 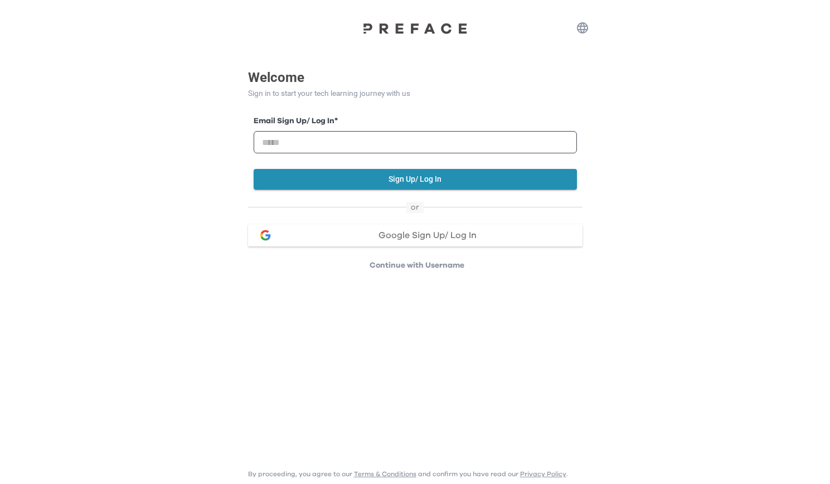 What do you see at coordinates (415, 121) in the screenshot?
I see `label: Email Sign Up/ Log In *` at bounding box center [415, 121].